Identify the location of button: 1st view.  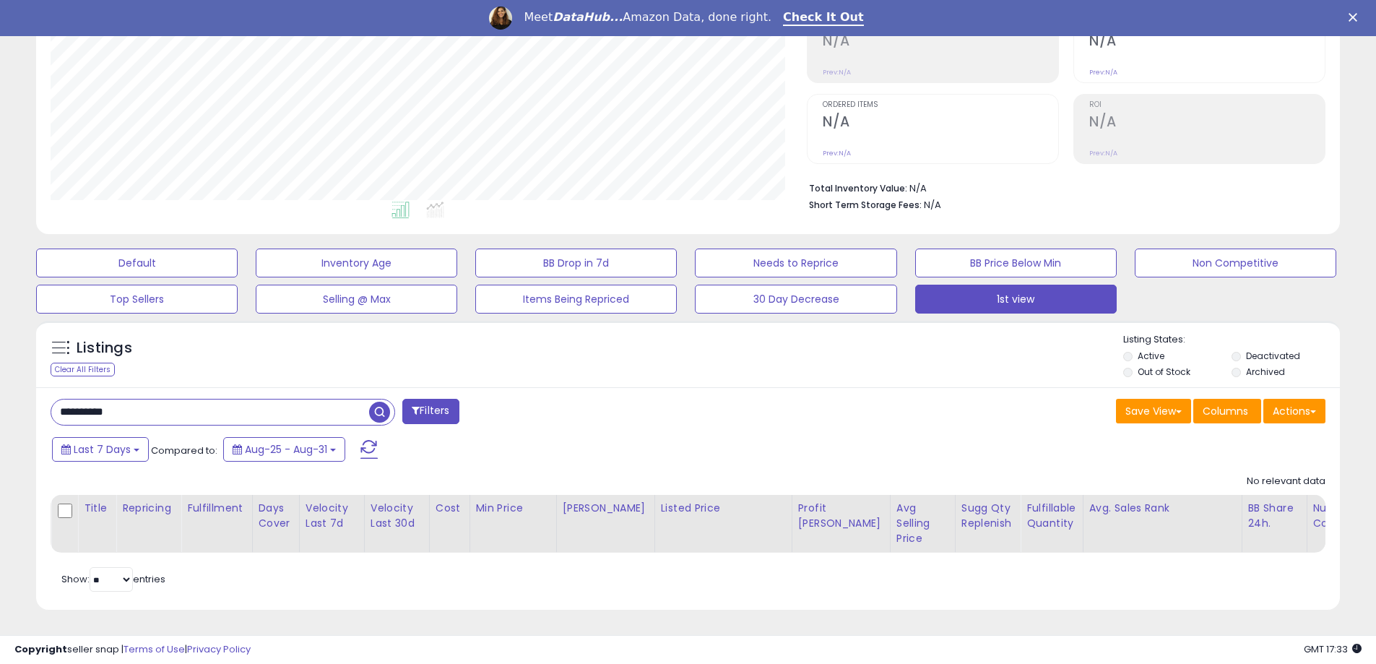
(1016, 299).